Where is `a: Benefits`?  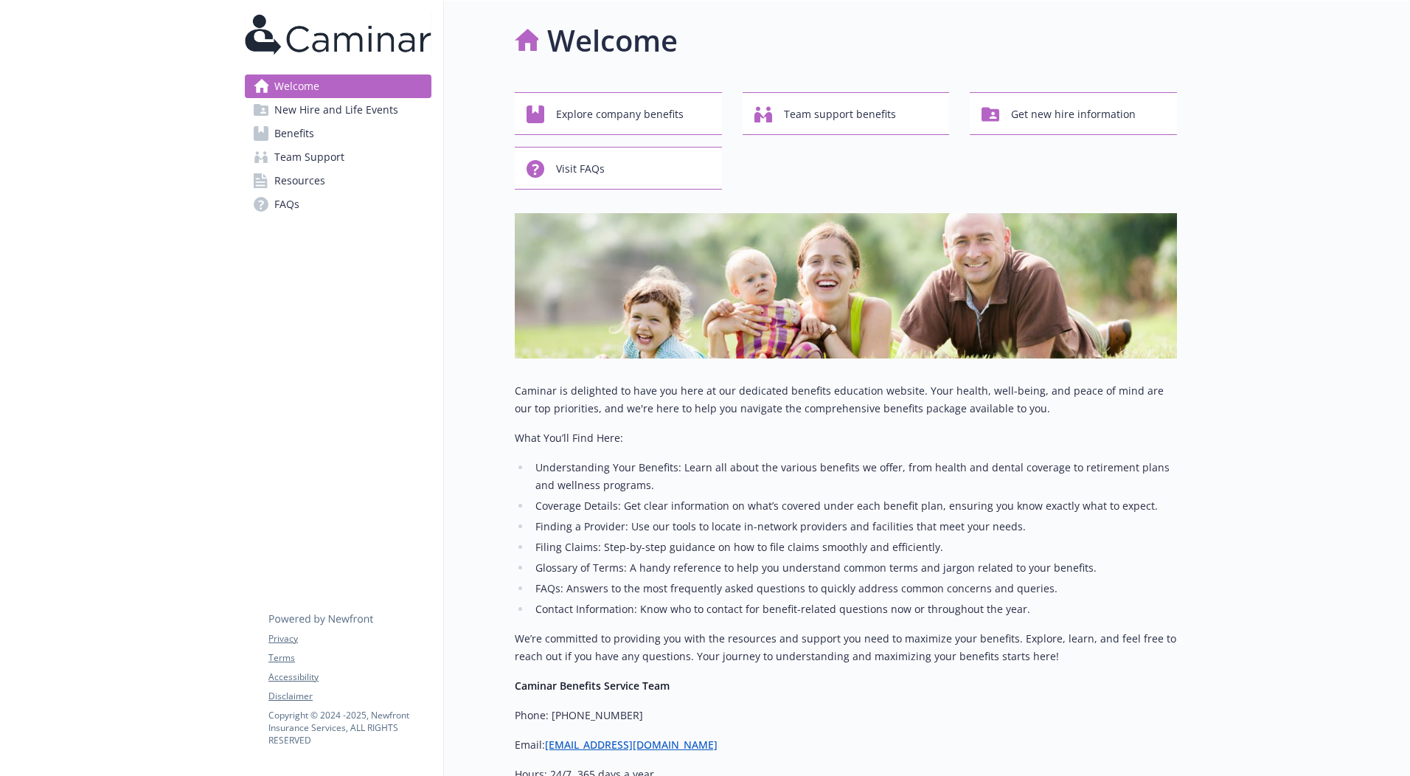
a: Benefits is located at coordinates (338, 133).